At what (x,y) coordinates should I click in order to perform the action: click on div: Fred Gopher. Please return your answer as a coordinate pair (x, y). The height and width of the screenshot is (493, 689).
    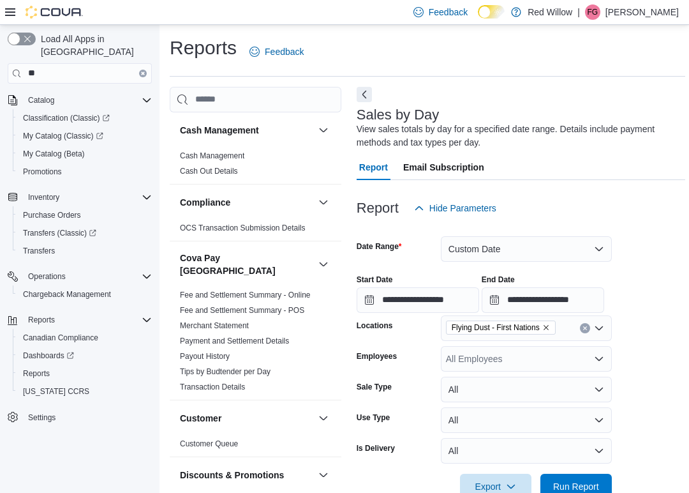
    Looking at the image, I should click on (593, 12).